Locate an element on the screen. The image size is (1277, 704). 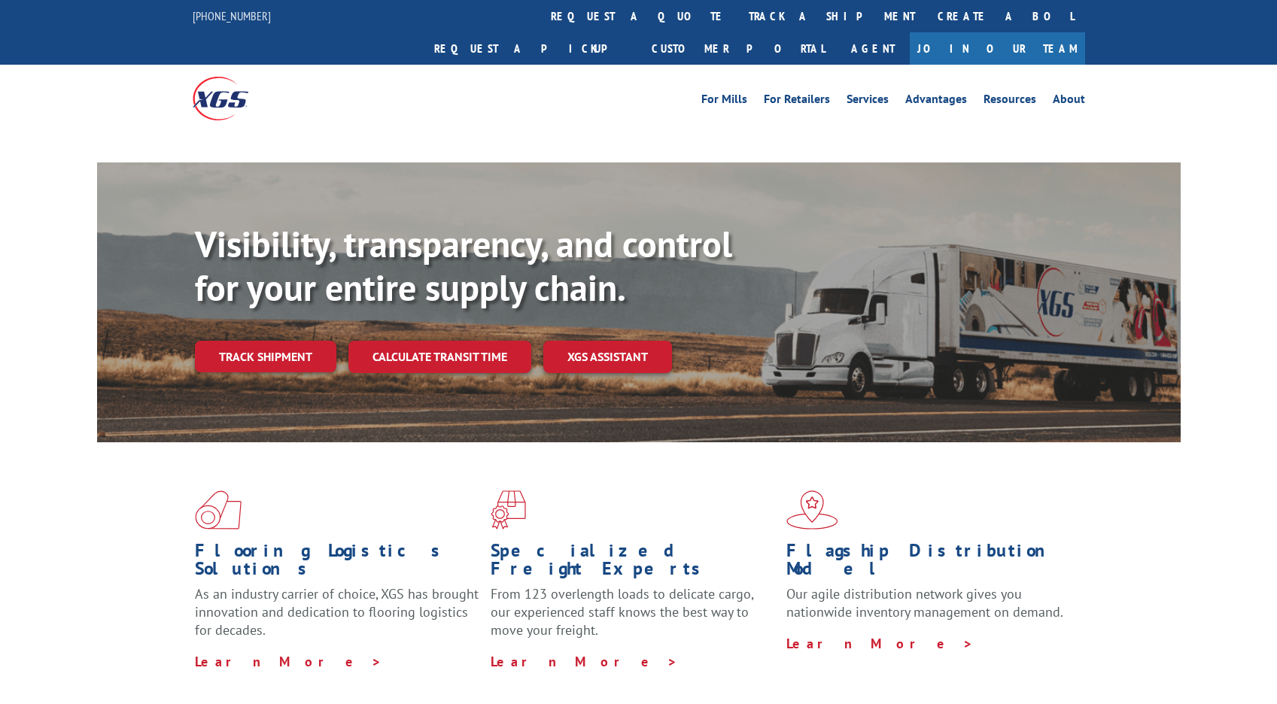
img: xgs-icon-focused-on-flooring-red is located at coordinates (508, 510).